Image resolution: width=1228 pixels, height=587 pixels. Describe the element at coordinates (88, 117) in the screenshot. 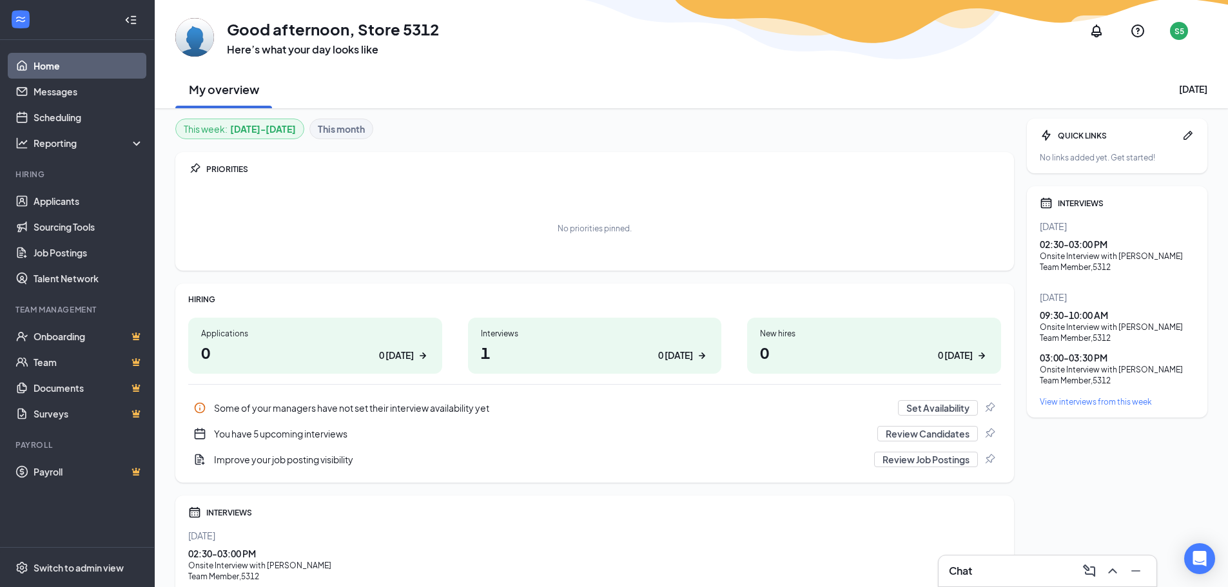

I see `a: Scheduling` at that location.